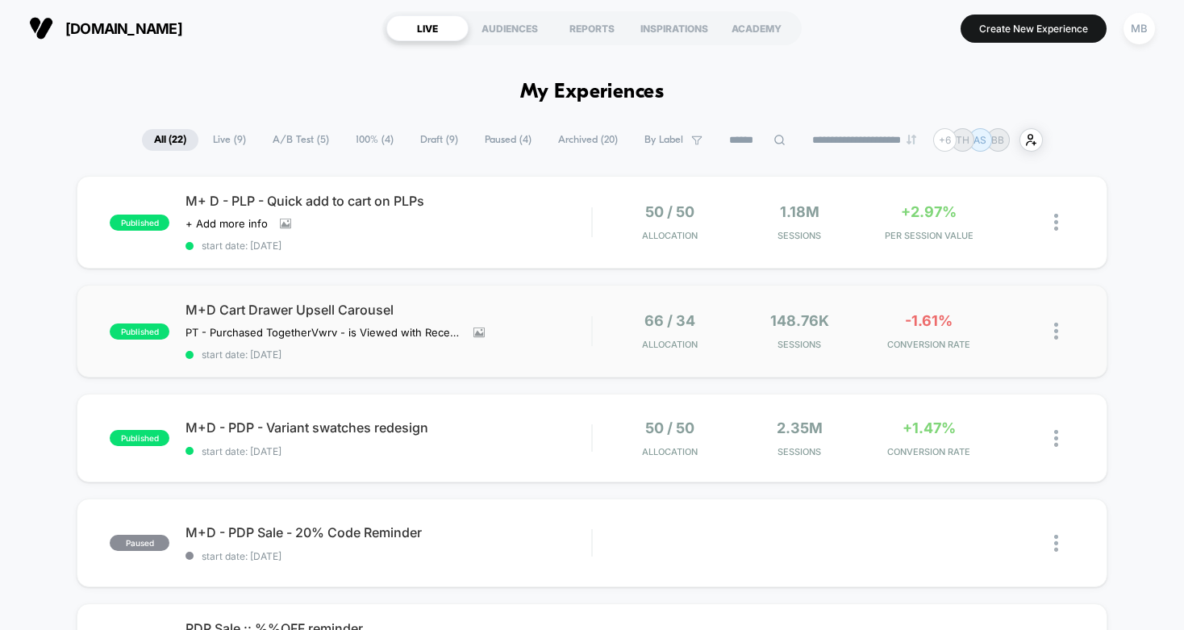 The height and width of the screenshot is (630, 1184). Describe the element at coordinates (945, 140) in the screenshot. I see `div: + 6` at that location.